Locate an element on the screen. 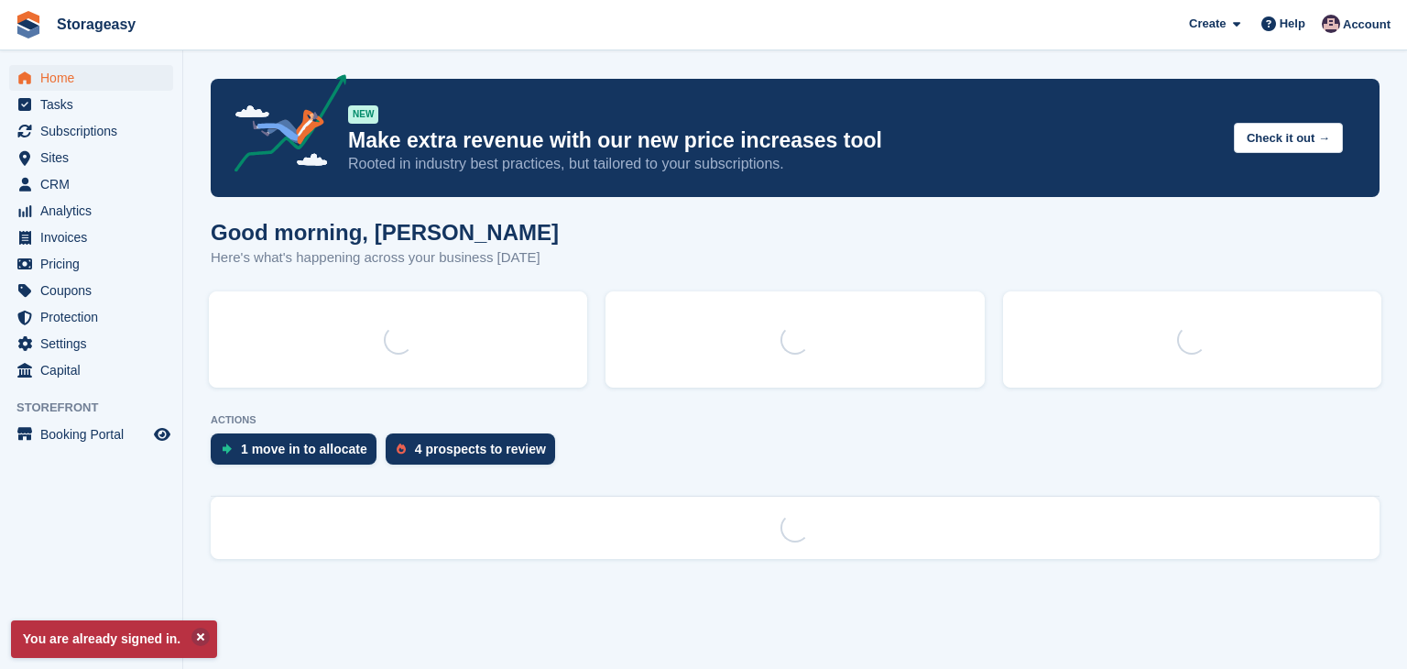 The width and height of the screenshot is (1407, 669). img: stora-icon-8386f47178a22dfd0bd8f6a31ec36ba5ce8667c1dd55bd0f319d3a0aa187defe.svg is located at coordinates (28, 25).